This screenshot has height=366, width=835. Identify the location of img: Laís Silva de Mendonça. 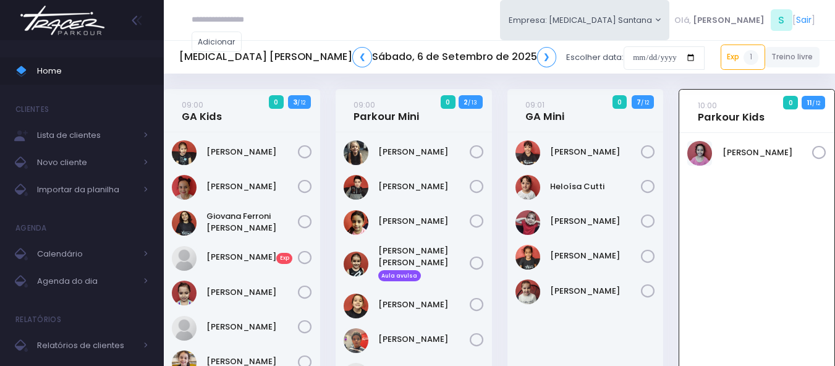
(528, 223).